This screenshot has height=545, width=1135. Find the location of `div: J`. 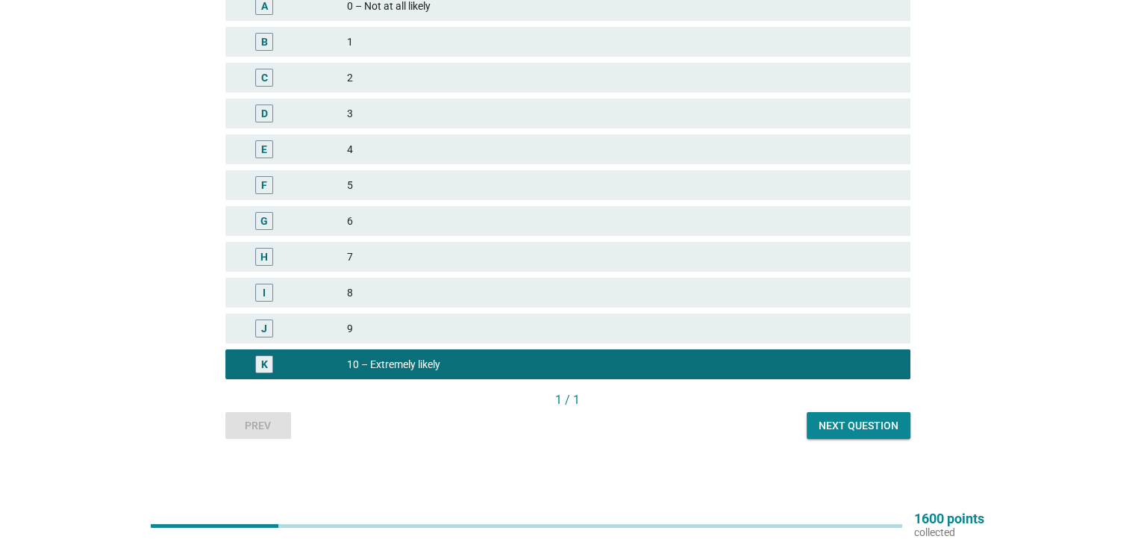

div: J is located at coordinates (264, 328).